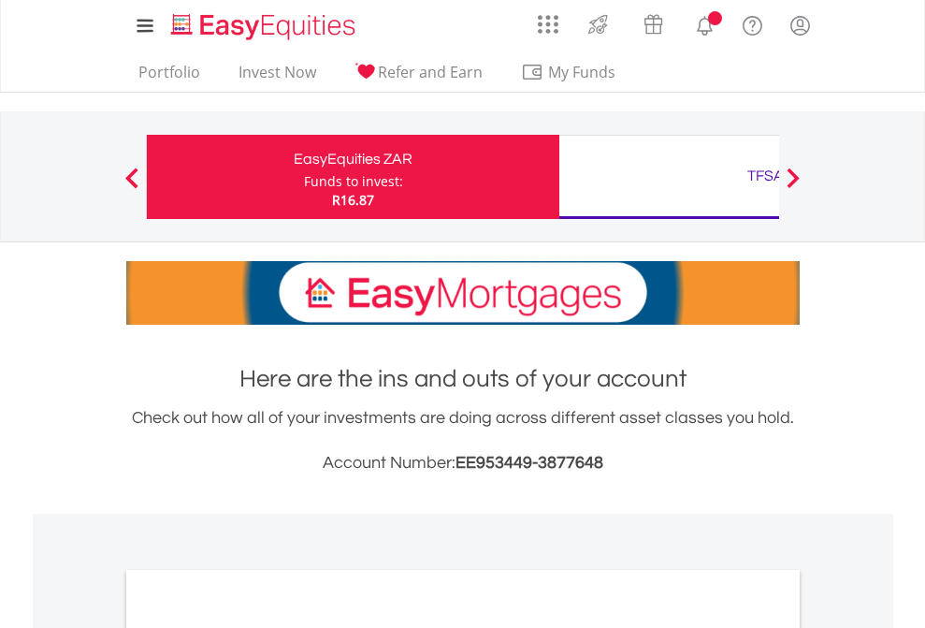 This screenshot has width=925, height=628. I want to click on img: vouchers-v2.svg, so click(653, 24).